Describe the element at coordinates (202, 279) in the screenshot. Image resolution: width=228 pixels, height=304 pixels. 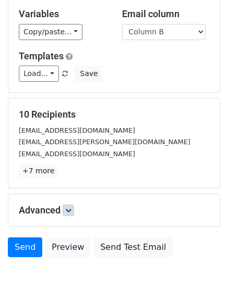
I see `div: Chat Widget` at that location.